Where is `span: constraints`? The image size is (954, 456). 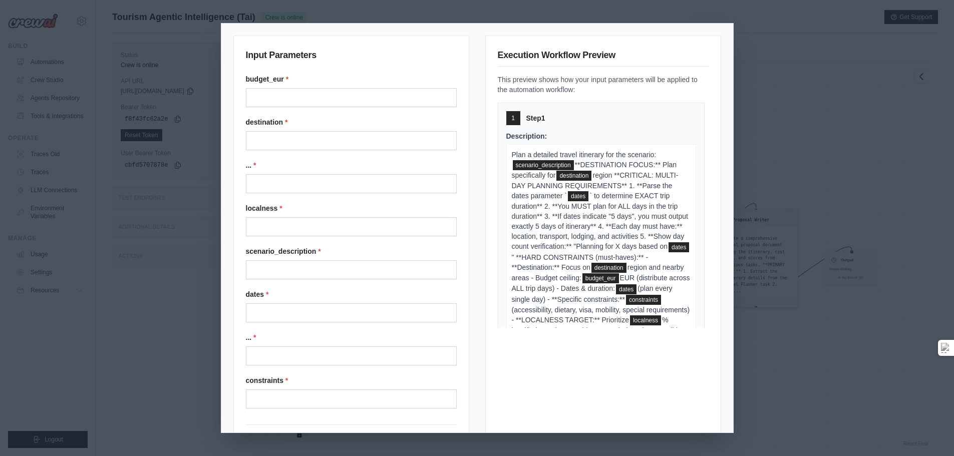
span: constraints is located at coordinates (644, 300).